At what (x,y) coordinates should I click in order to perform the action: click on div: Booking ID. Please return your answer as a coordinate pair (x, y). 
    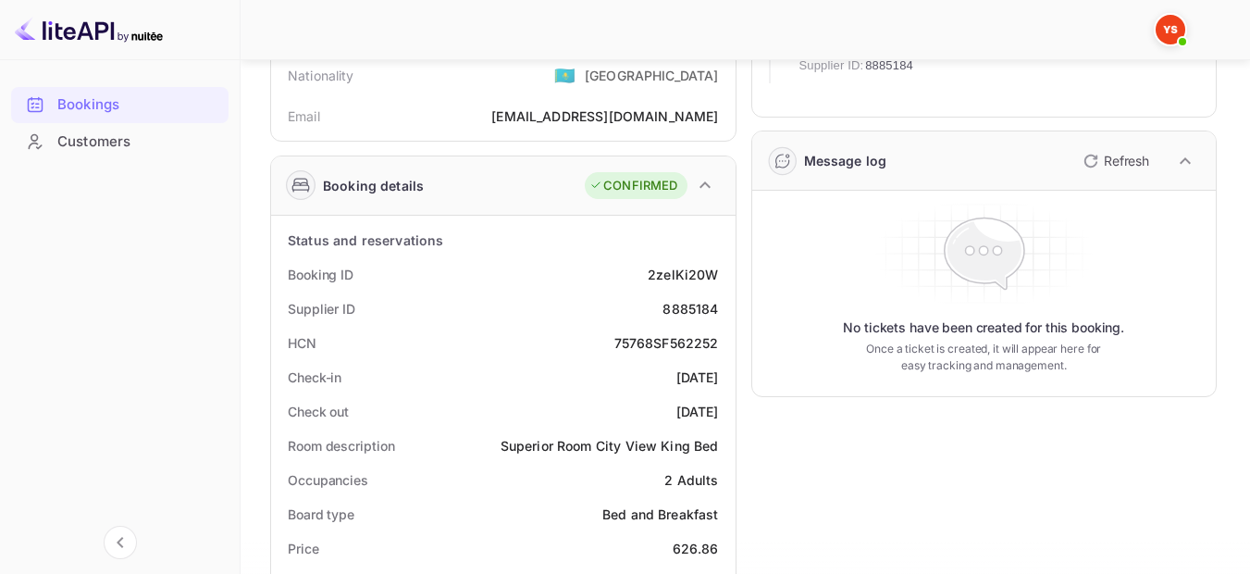
    Looking at the image, I should click on (320, 274).